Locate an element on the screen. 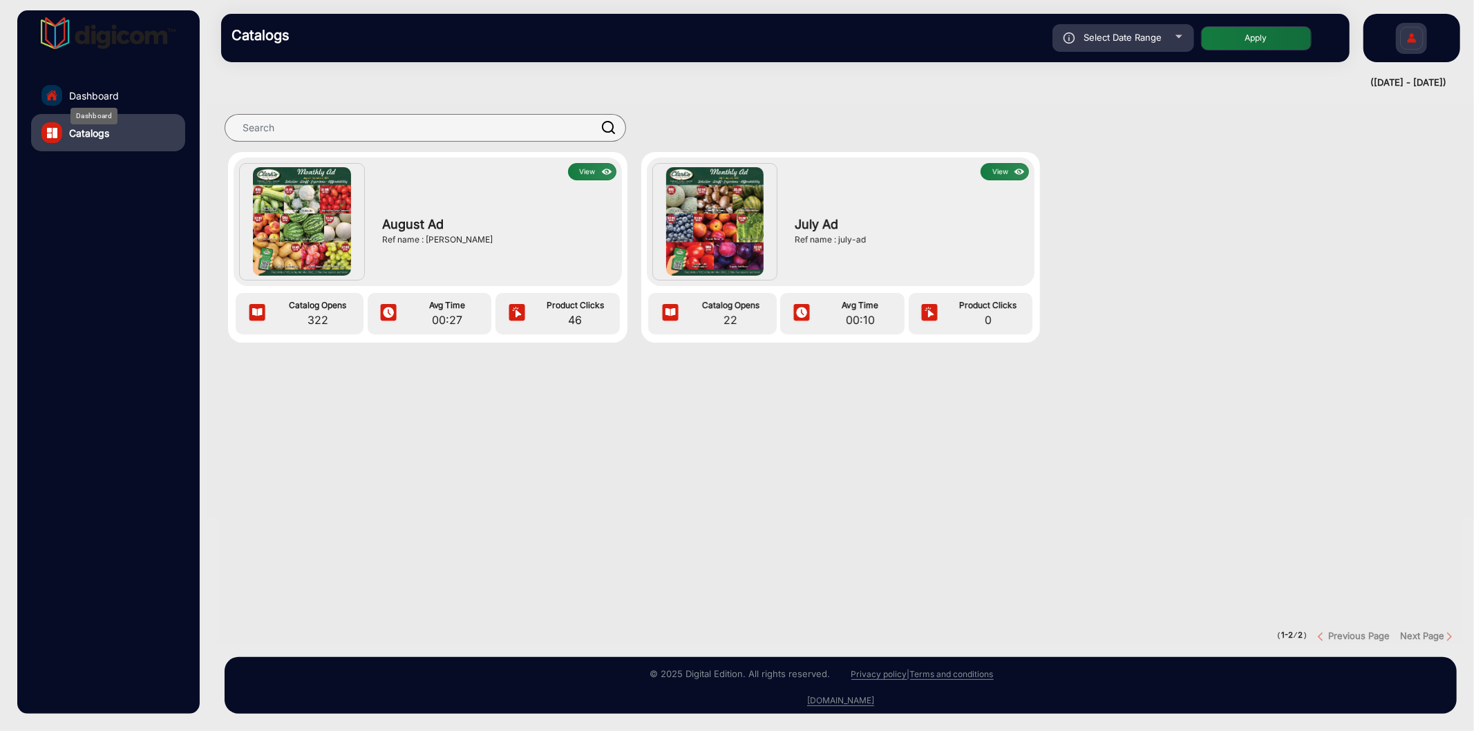 The image size is (1474, 731). span: 322 is located at coordinates (317, 320).